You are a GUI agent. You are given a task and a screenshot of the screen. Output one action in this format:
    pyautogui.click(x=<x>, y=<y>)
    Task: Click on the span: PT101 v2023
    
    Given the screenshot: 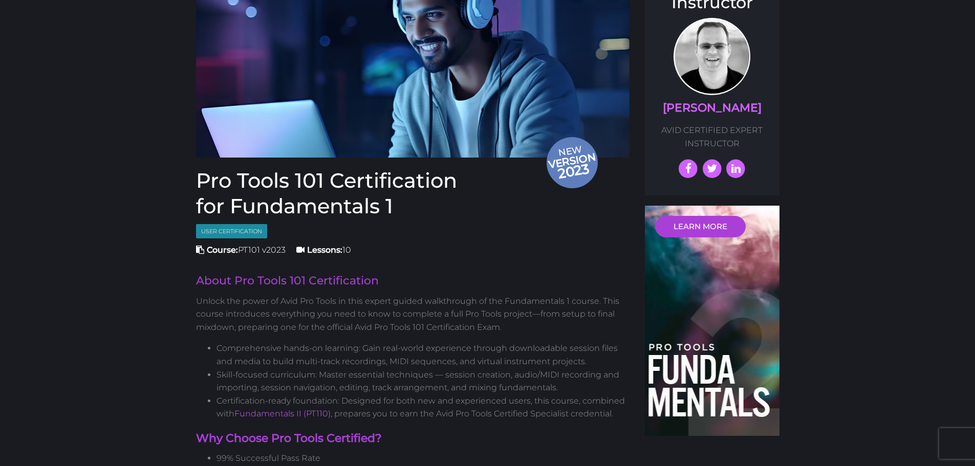 What is the action you would take?
    pyautogui.click(x=241, y=250)
    